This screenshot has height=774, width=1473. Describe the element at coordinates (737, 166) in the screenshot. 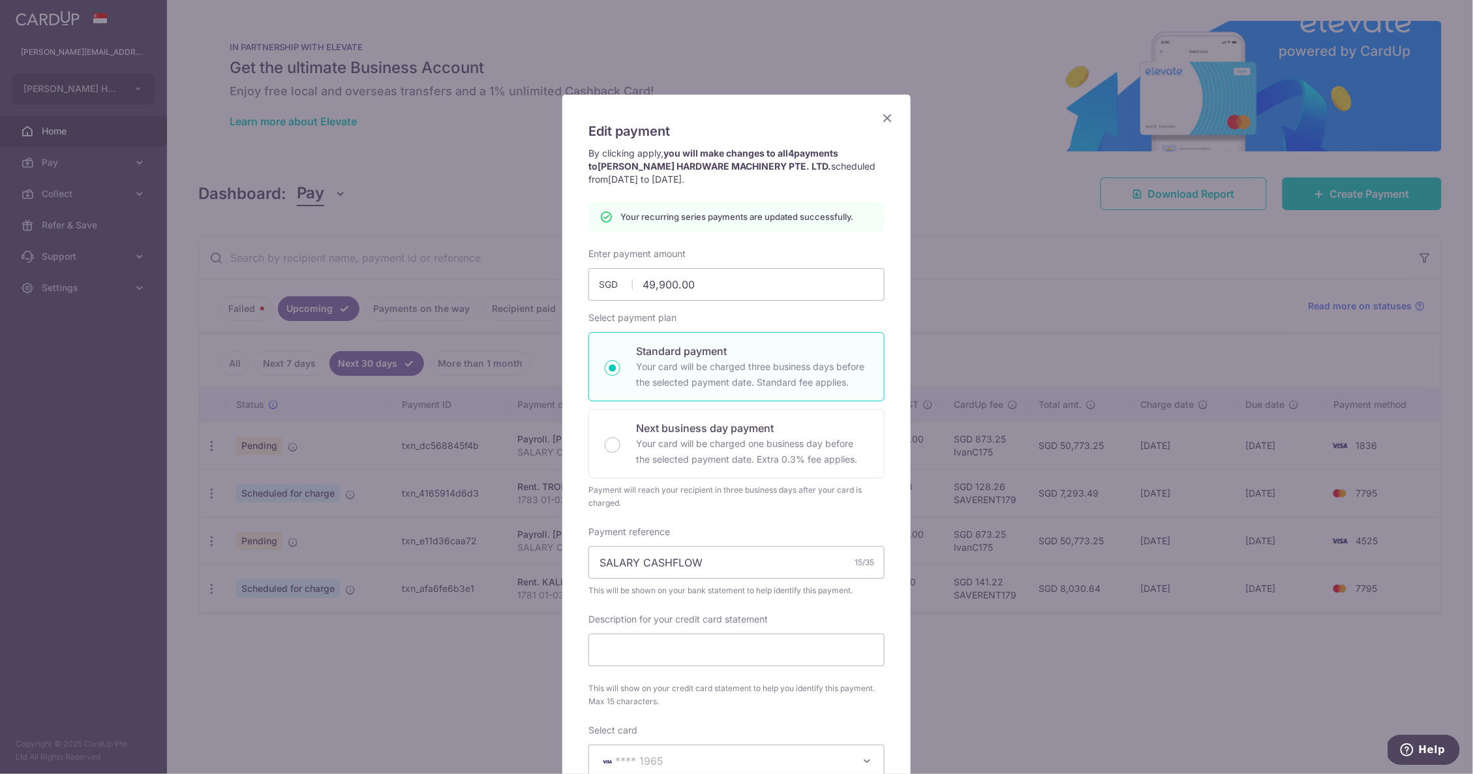

I see `p: By clicking apply, scheduled from .` at that location.